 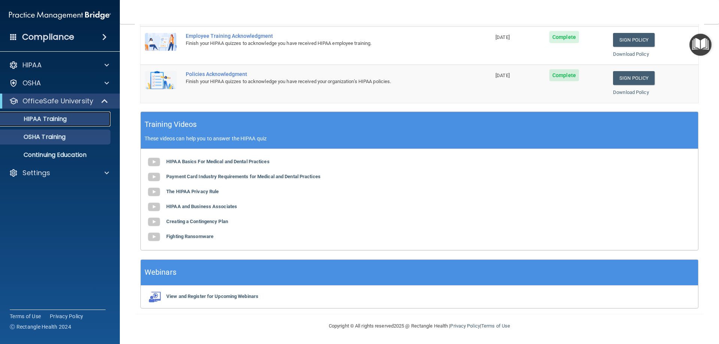 I want to click on p: Settings, so click(x=36, y=173).